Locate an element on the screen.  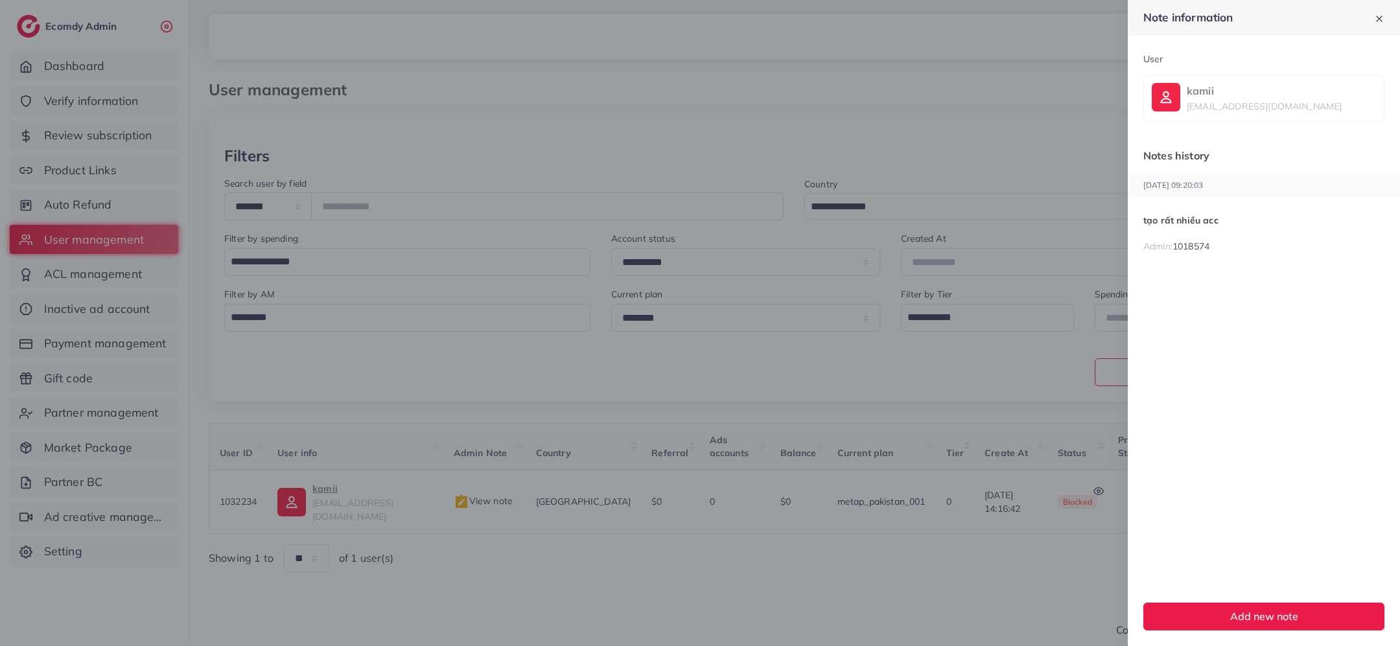
p: Notes history is located at coordinates (1264, 156).